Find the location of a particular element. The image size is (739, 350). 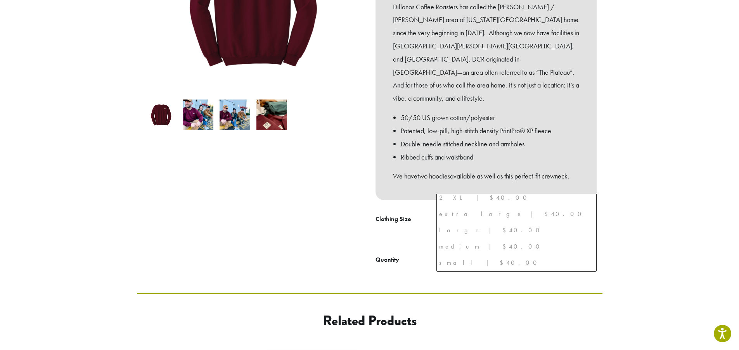

div: medium | $40.00 is located at coordinates (516, 247).